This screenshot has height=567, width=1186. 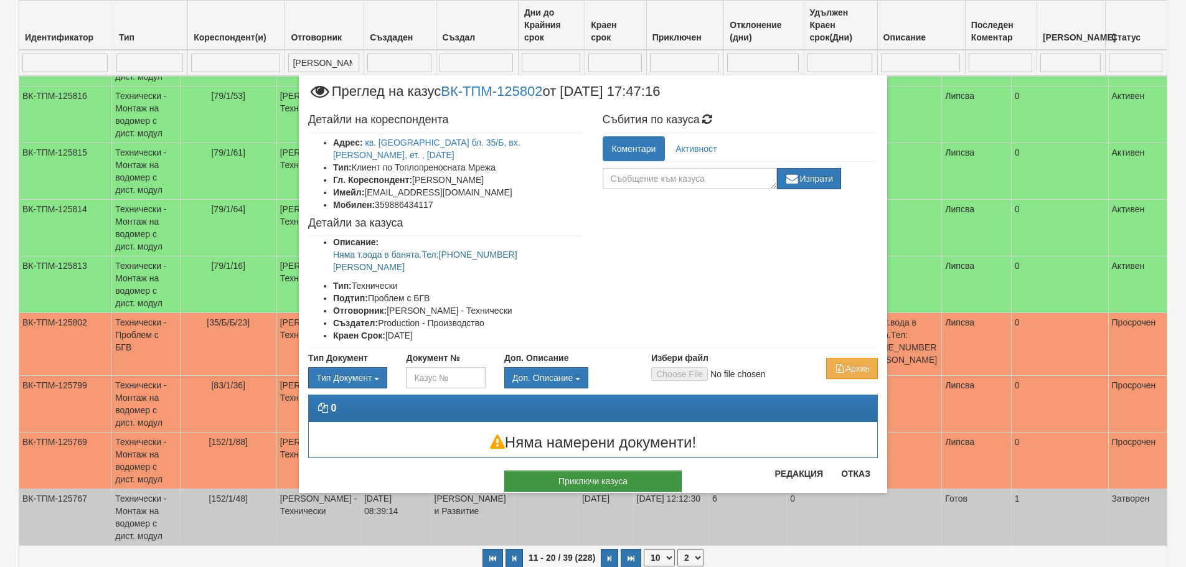 I want to click on h4: Детайли за казуса, so click(x=446, y=223).